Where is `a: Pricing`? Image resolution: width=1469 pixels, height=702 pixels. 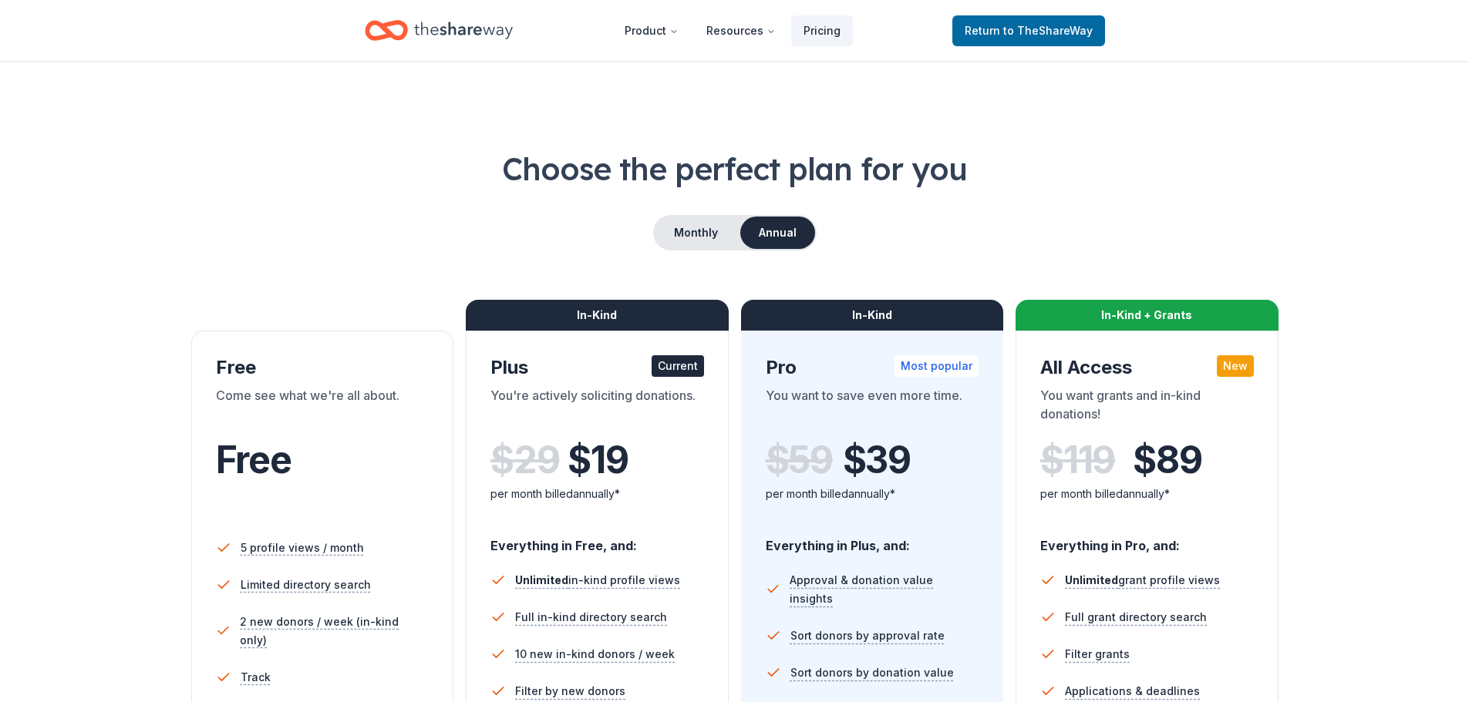 a: Pricing is located at coordinates (822, 31).